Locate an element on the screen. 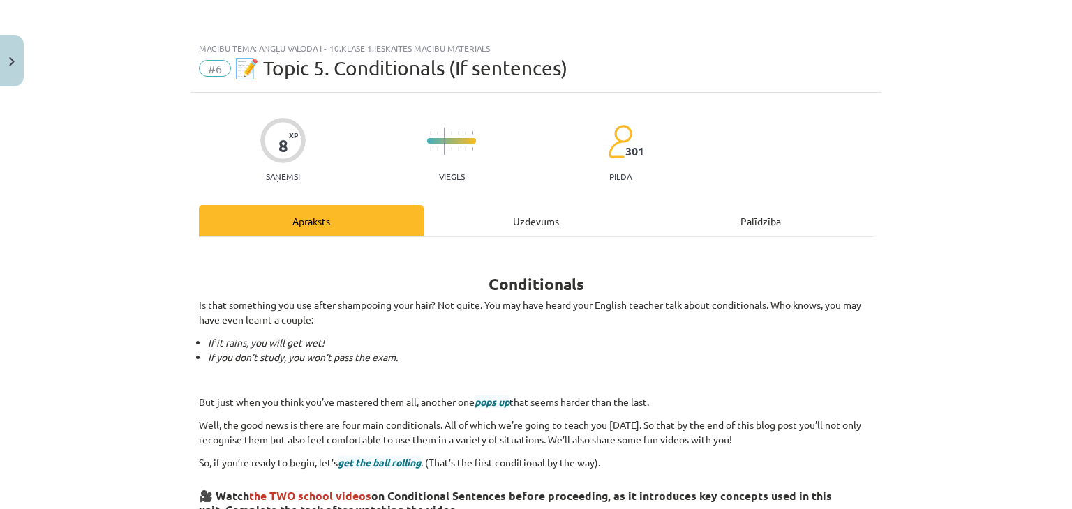 The width and height of the screenshot is (1072, 509). p: But just when you think you’ve mastered them all, another one that seems harder than the last. is located at coordinates (536, 402).